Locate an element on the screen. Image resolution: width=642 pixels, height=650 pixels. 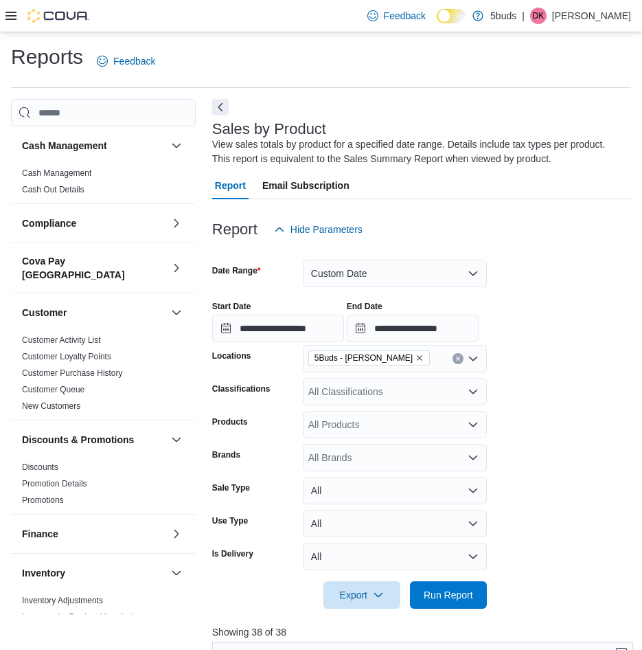
h3: Report is located at coordinates (235, 229).